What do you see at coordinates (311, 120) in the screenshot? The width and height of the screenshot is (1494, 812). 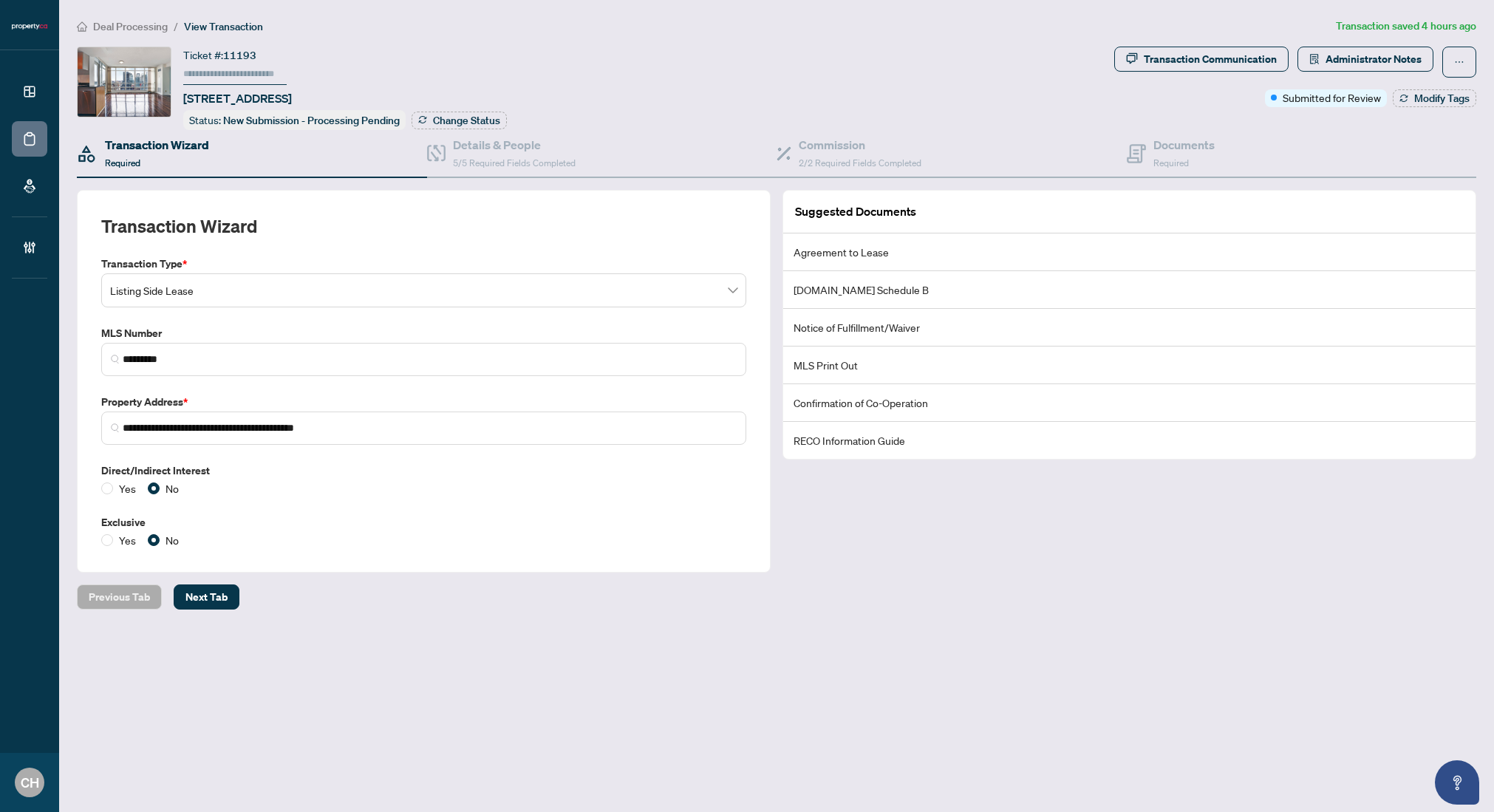 I see `span: New Submission - Processing Pending` at bounding box center [311, 120].